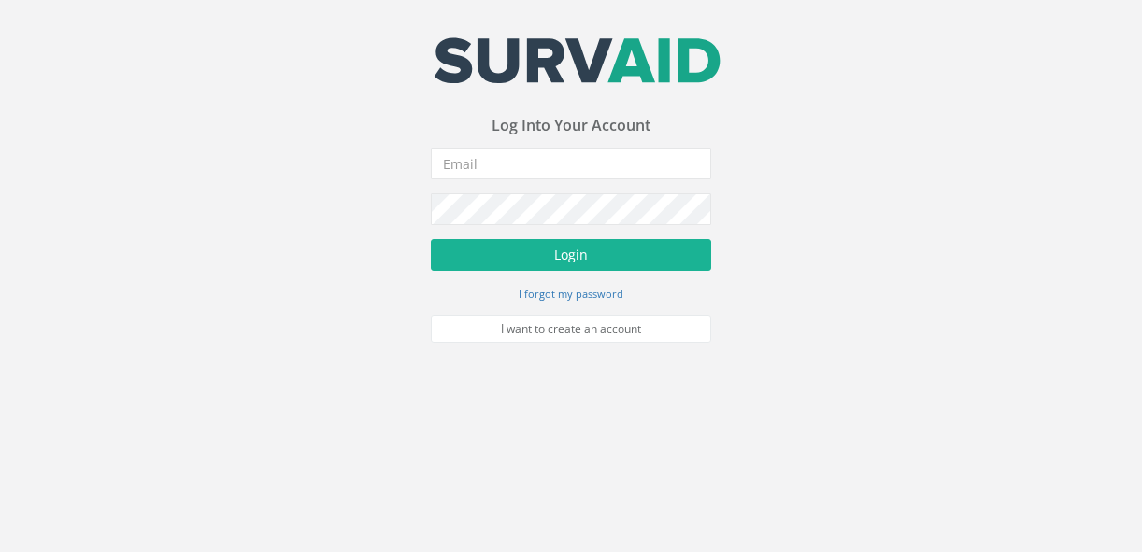 Image resolution: width=1142 pixels, height=552 pixels. Describe the element at coordinates (571, 293) in the screenshot. I see `a: I forgot my password` at that location.